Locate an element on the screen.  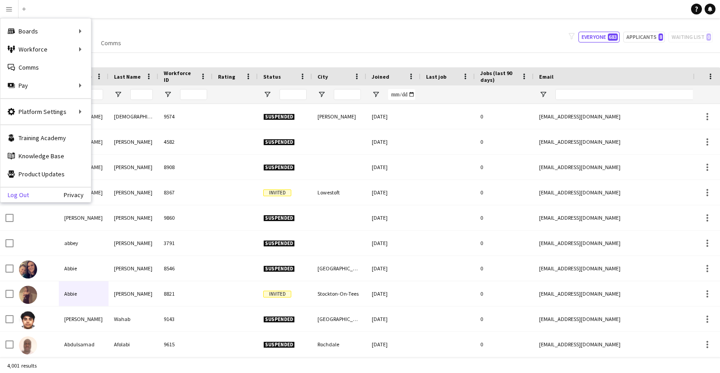
div: Rochdale is located at coordinates (339, 344).